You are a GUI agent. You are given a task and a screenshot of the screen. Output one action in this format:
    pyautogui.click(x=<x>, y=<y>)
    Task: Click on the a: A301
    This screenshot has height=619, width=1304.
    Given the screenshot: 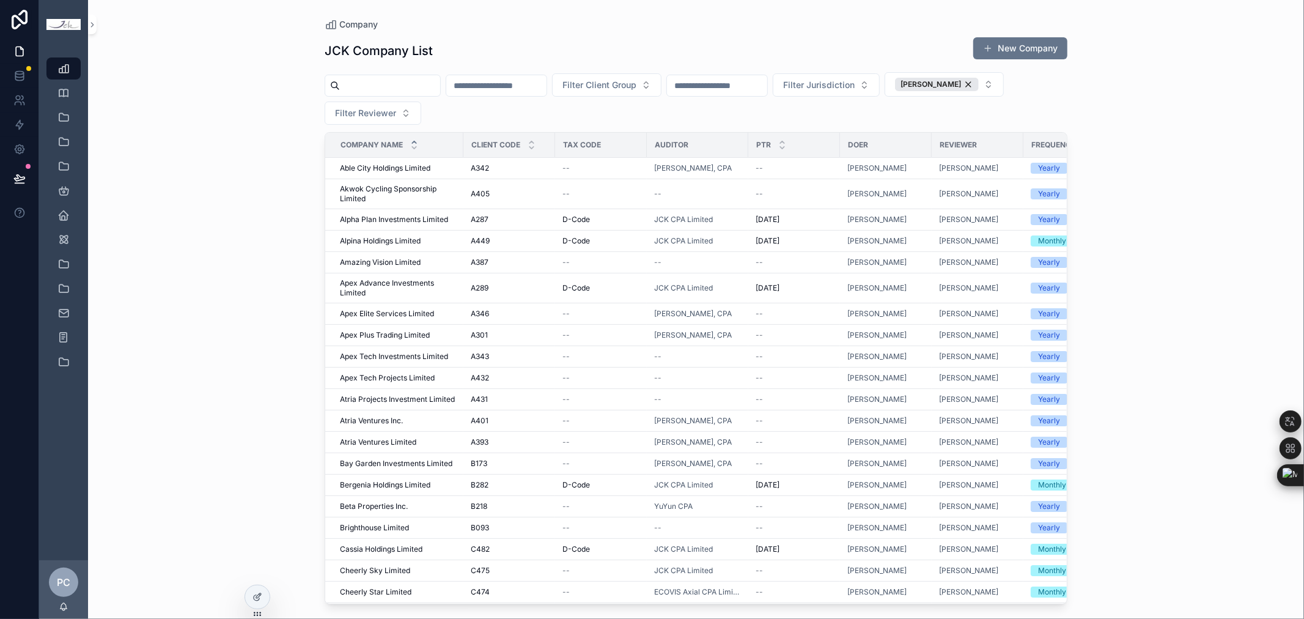 What is the action you would take?
    pyautogui.click(x=509, y=335)
    